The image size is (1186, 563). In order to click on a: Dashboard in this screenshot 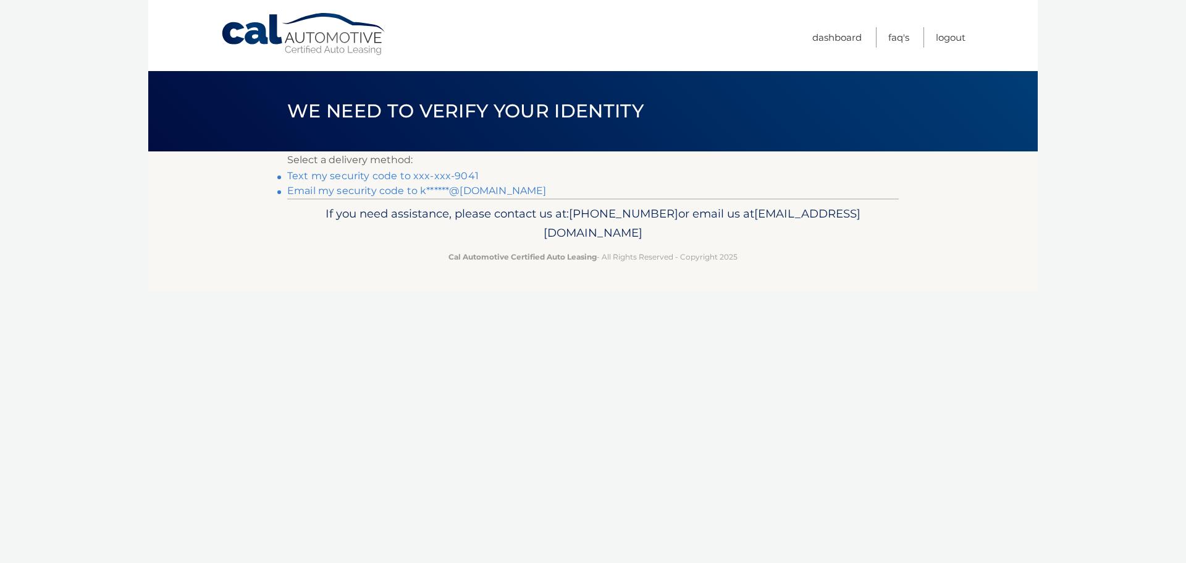, I will do `click(837, 37)`.